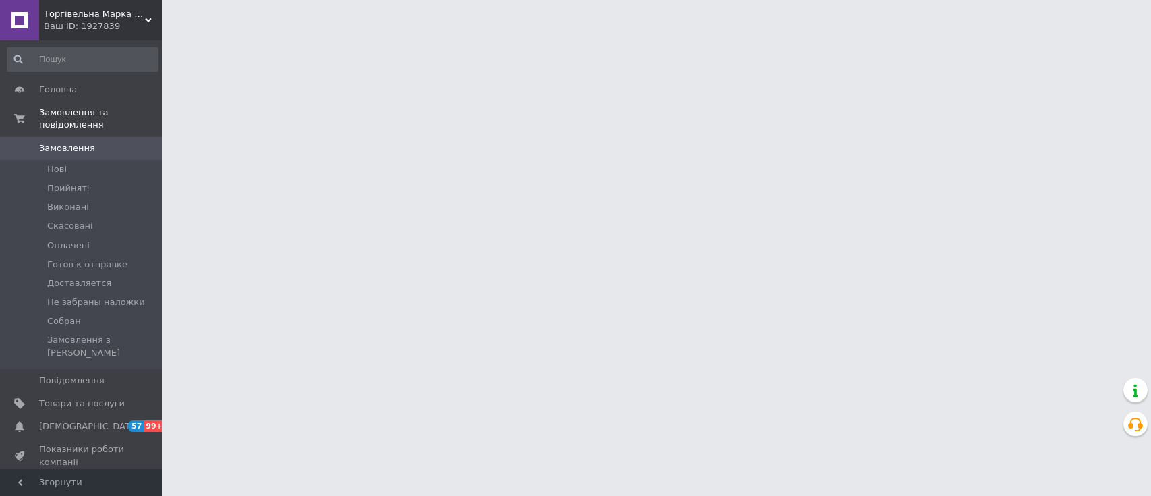 The image size is (1151, 496). What do you see at coordinates (58, 90) in the screenshot?
I see `span: Головна` at bounding box center [58, 90].